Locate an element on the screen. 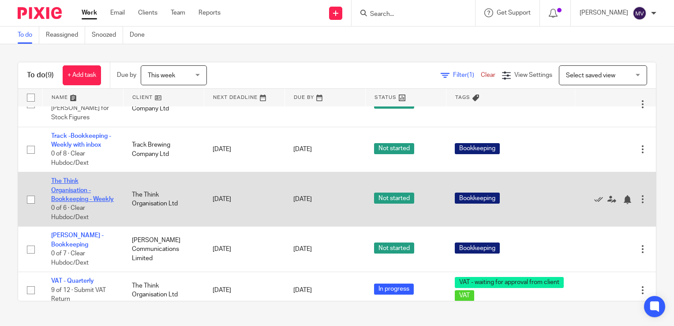  a: Team is located at coordinates (178, 13).